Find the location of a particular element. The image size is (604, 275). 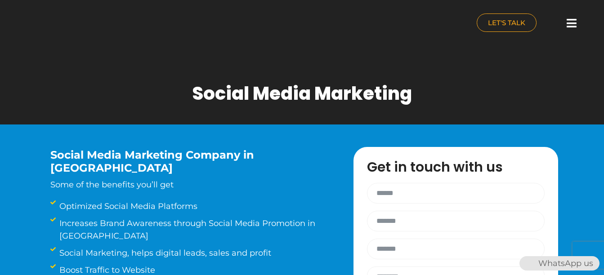

img: WhatsApp is located at coordinates (527, 263).